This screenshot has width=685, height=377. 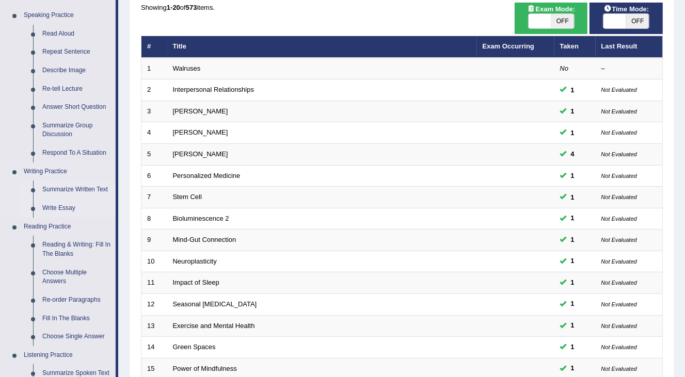 What do you see at coordinates (67, 355) in the screenshot?
I see `a: Listening Practice` at bounding box center [67, 355].